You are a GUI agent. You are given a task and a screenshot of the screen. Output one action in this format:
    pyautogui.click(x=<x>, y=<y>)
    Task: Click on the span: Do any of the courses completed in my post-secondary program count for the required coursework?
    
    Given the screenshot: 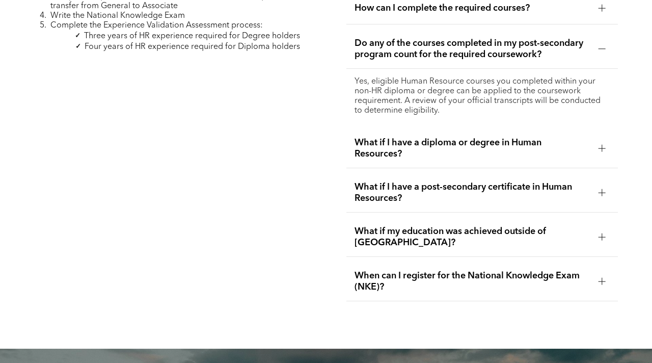 What is the action you would take?
    pyautogui.click(x=472, y=49)
    